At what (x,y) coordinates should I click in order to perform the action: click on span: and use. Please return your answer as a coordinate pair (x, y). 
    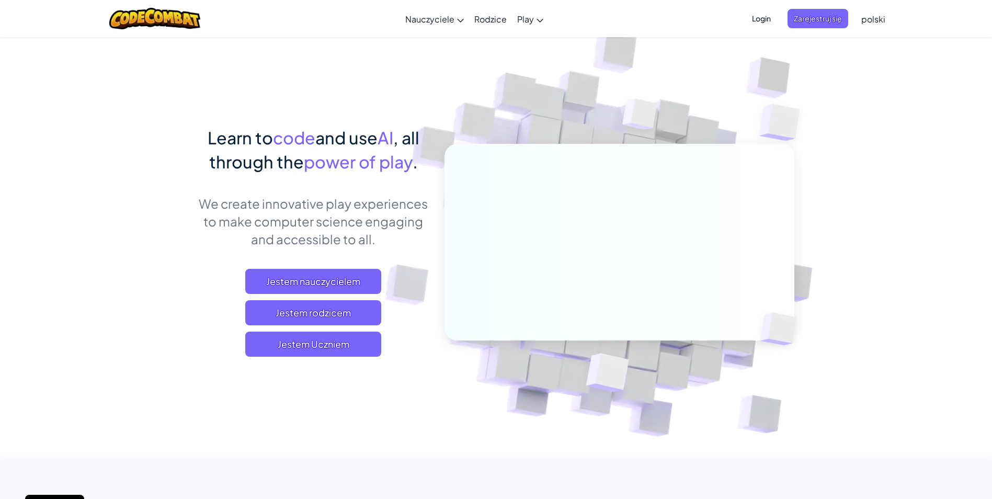
    Looking at the image, I should click on (346, 138).